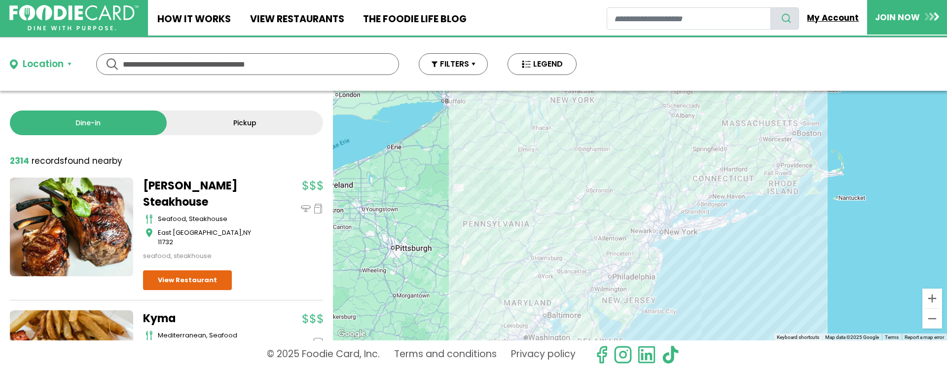 This screenshot has width=947, height=369. I want to click on a: My Account, so click(833, 18).